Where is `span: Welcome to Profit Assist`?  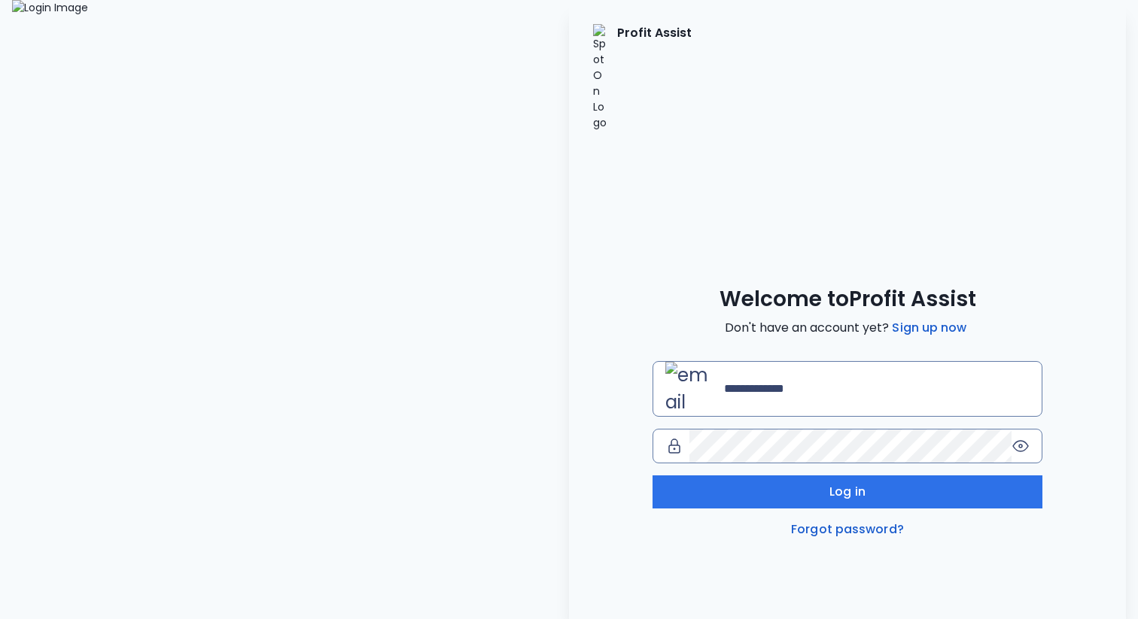 span: Welcome to Profit Assist is located at coordinates (847, 299).